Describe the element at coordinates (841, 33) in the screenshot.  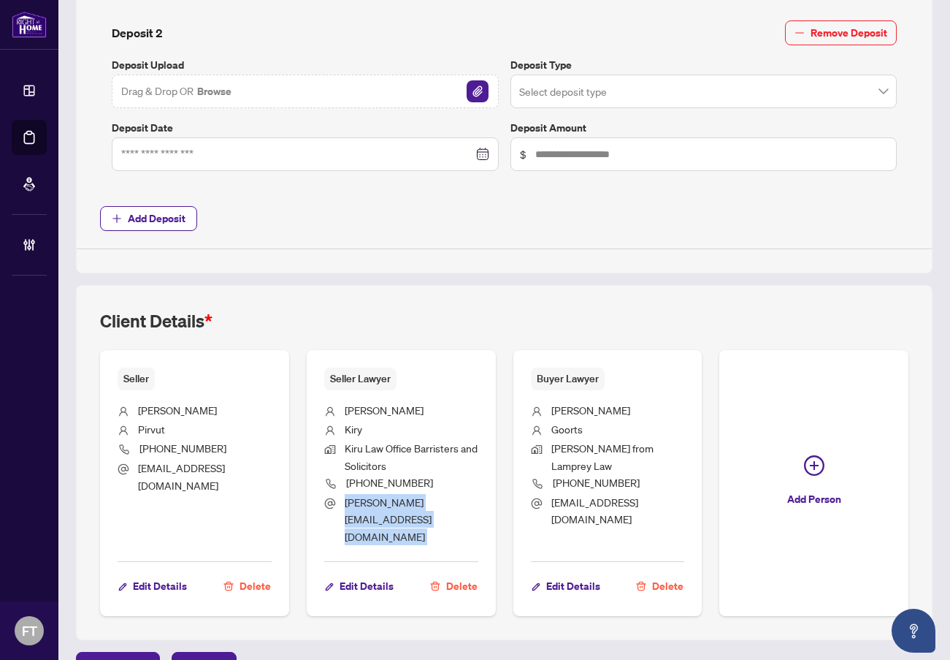
I see `button: Remove Deposit` at that location.